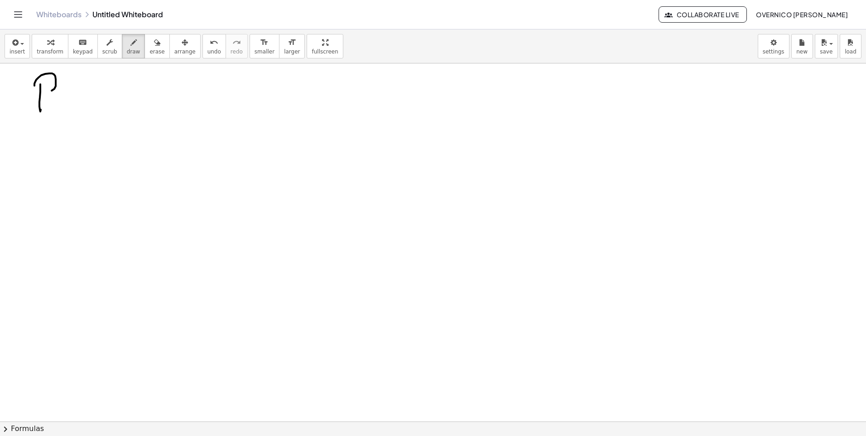  What do you see at coordinates (17, 46) in the screenshot?
I see `button: insert` at bounding box center [17, 46].